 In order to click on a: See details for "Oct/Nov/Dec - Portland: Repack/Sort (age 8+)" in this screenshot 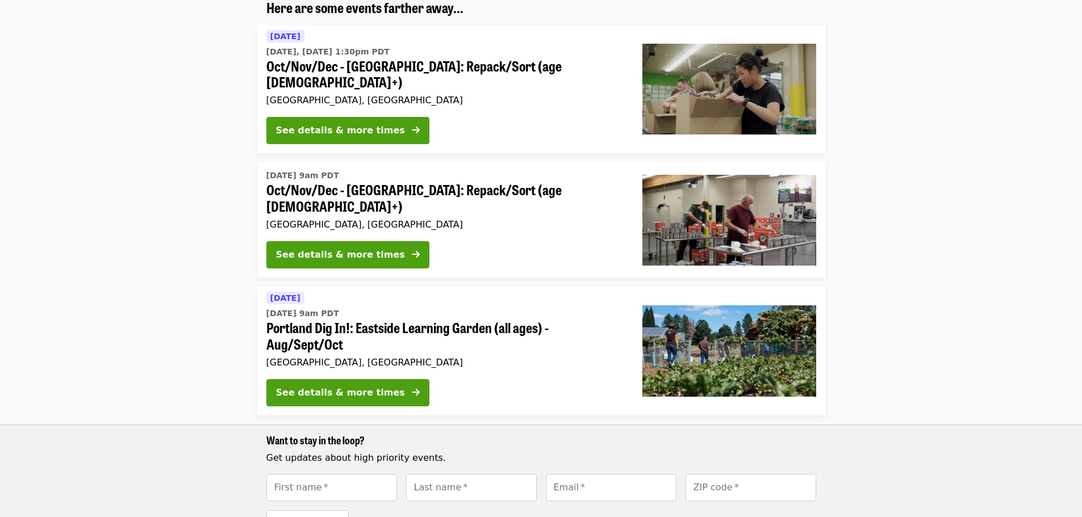, I will do `click(541, 89)`.